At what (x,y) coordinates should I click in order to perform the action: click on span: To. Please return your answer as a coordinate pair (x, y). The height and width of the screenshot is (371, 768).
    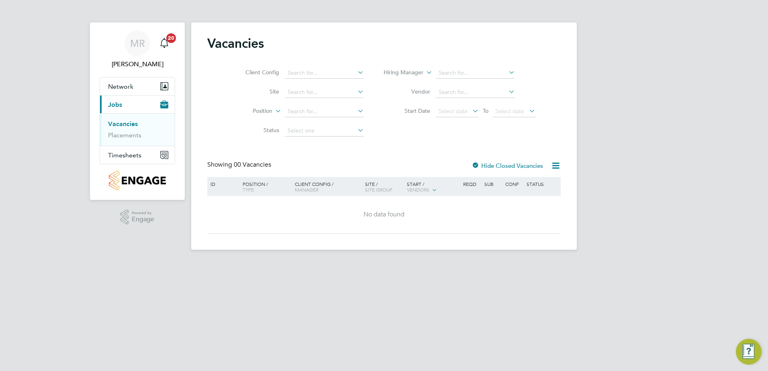
    Looking at the image, I should click on (486, 111).